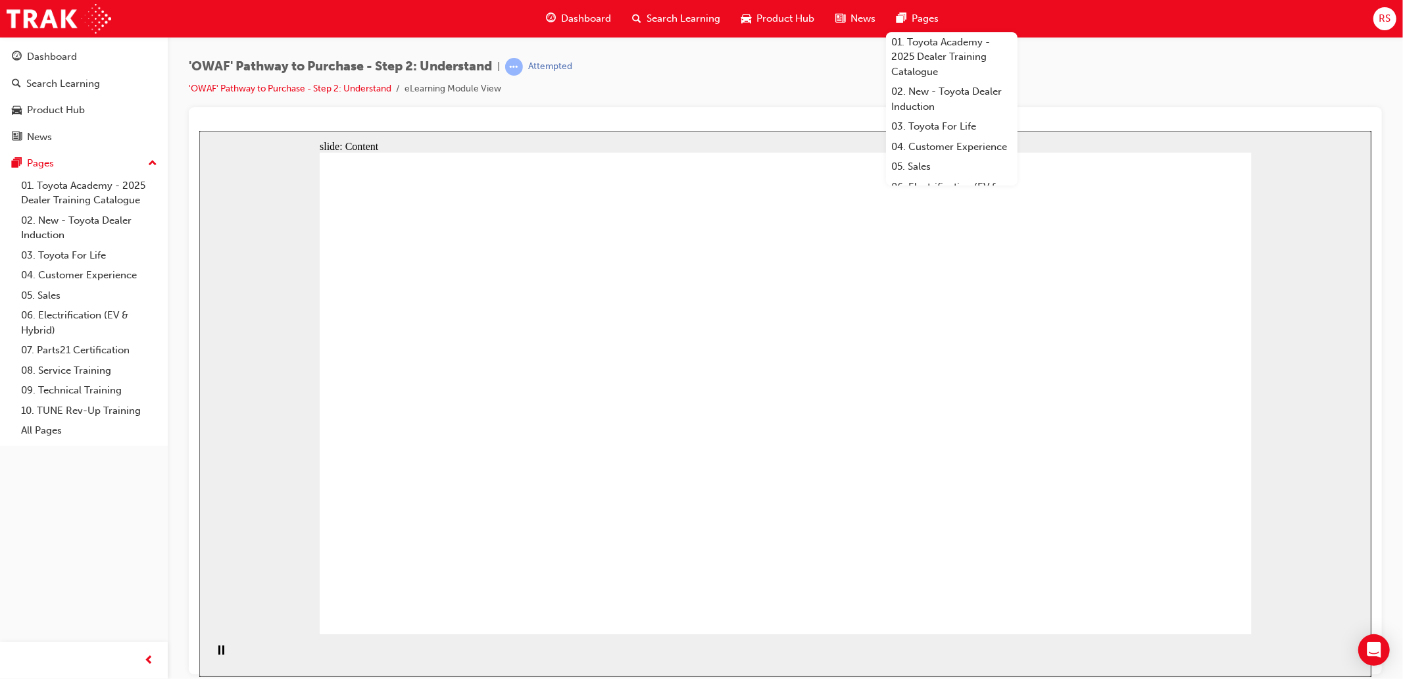 The image size is (1403, 679). I want to click on div: Dashboard, so click(52, 57).